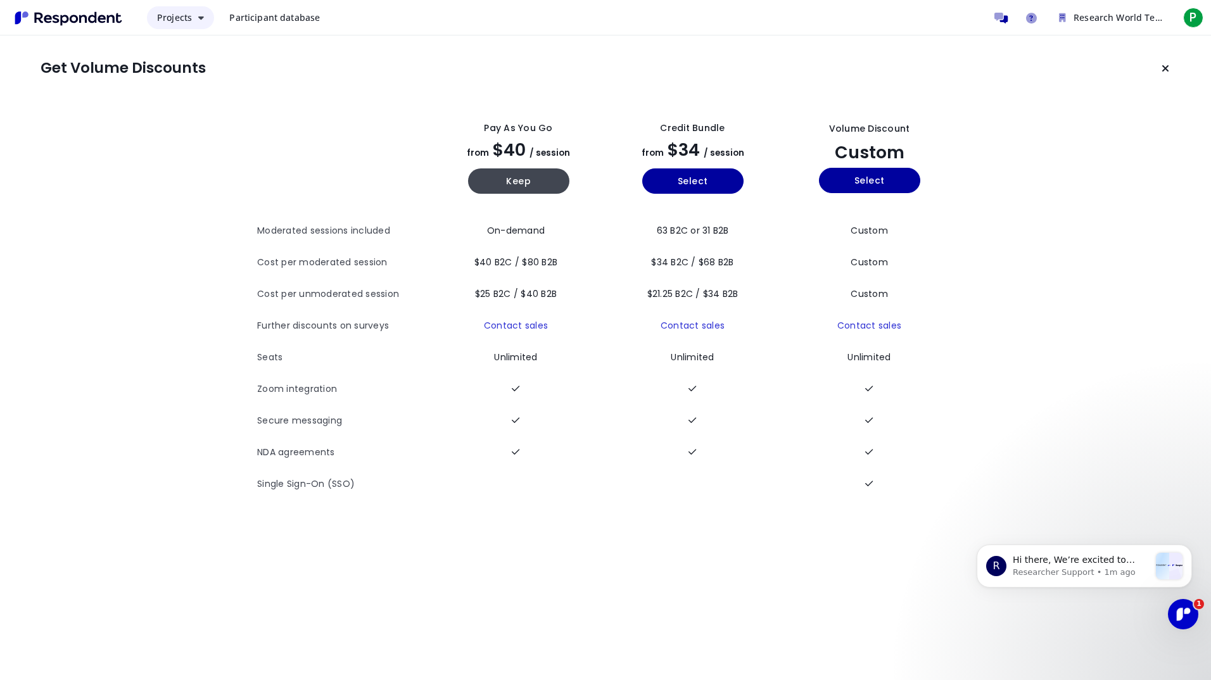  What do you see at coordinates (1199, 604) in the screenshot?
I see `span: 1` at bounding box center [1199, 604].